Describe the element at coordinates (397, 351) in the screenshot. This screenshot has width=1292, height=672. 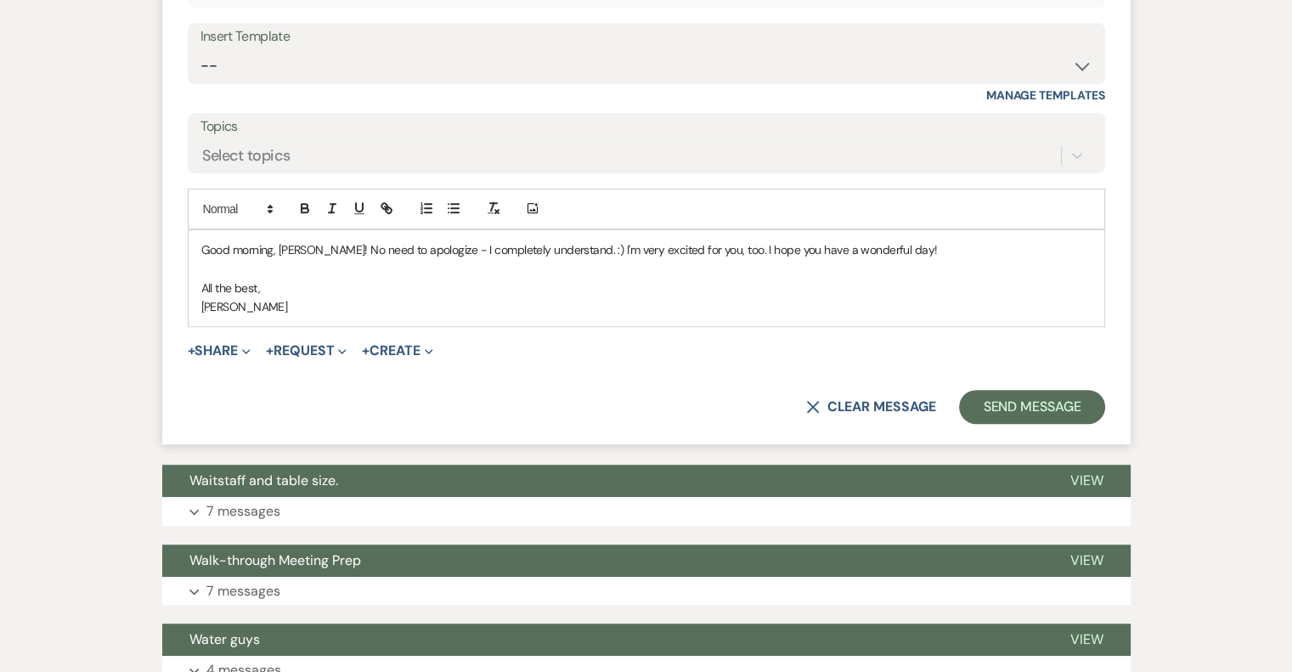
I see `button: Create` at that location.